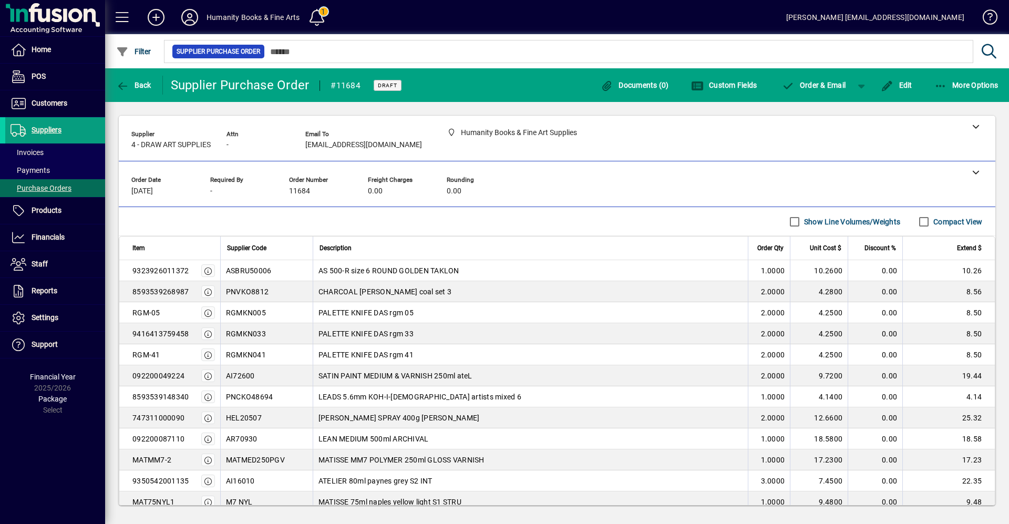 Image resolution: width=1009 pixels, height=524 pixels. I want to click on button: Order & Email, so click(813, 85).